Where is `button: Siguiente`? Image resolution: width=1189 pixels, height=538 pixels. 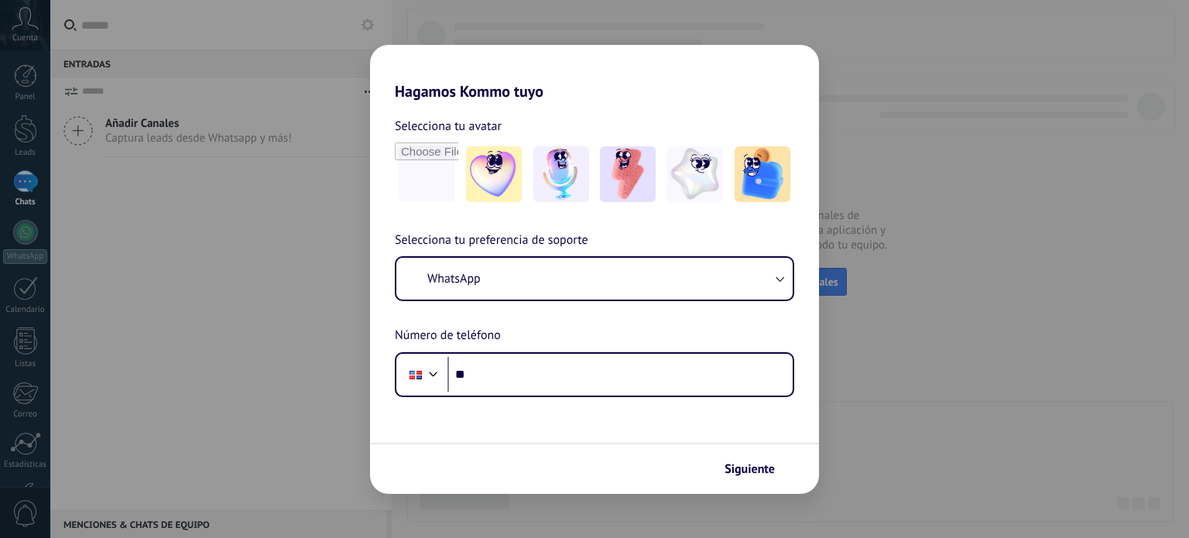 button: Siguiente is located at coordinates (756, 469).